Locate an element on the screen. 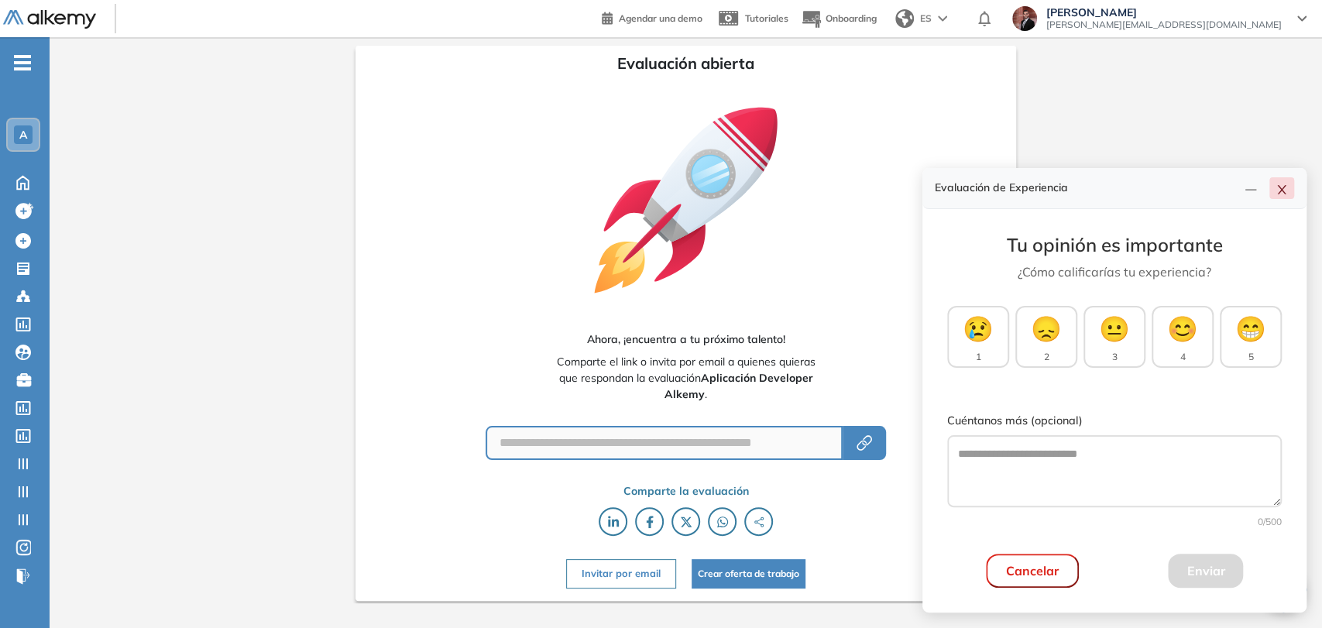  span: 4 is located at coordinates (1183, 357).